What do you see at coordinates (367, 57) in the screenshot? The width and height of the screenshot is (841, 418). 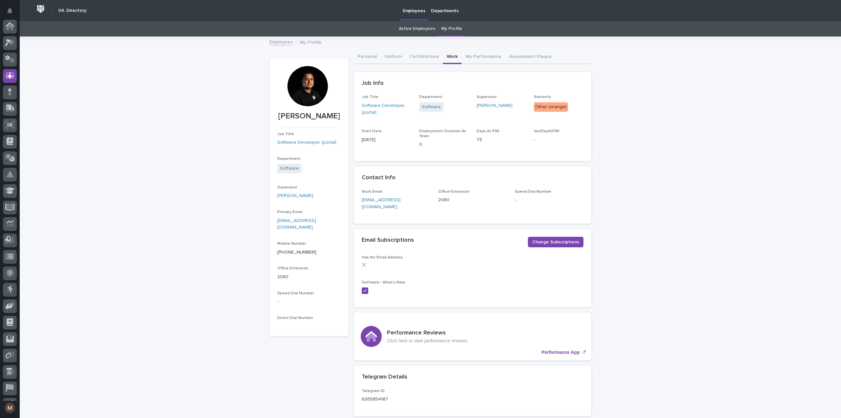 I see `button: Personal` at bounding box center [367, 57].